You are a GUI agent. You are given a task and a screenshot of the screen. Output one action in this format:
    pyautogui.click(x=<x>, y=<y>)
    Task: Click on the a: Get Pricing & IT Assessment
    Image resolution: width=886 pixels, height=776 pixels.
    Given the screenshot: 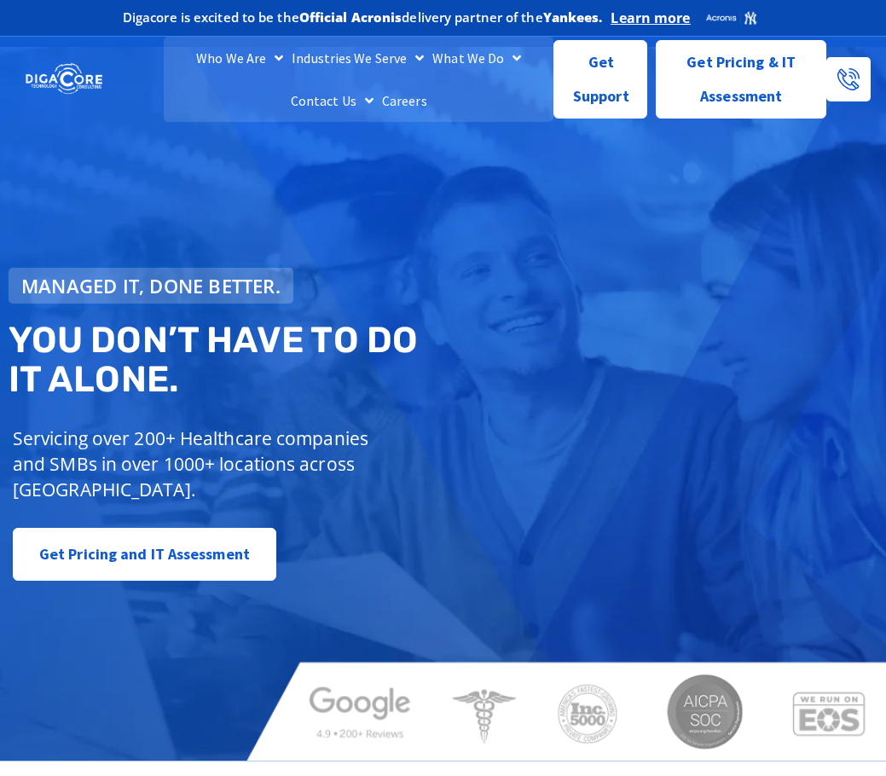 What is the action you would take?
    pyautogui.click(x=741, y=79)
    